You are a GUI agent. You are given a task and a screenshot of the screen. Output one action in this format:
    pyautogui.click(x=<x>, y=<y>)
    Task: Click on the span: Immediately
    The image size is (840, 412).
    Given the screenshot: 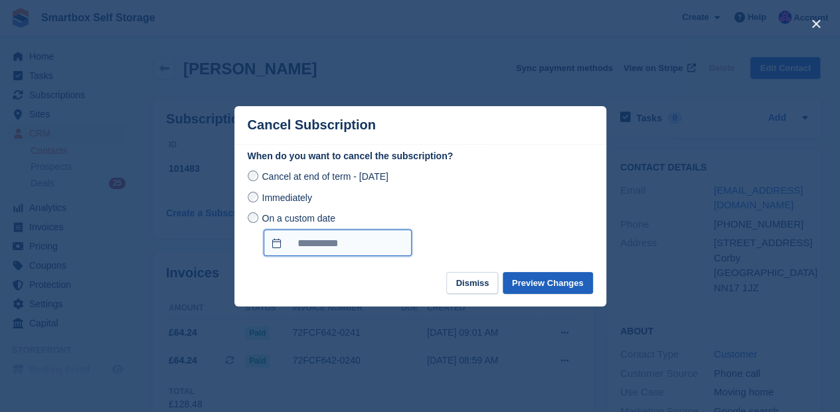 What is the action you would take?
    pyautogui.click(x=286, y=198)
    